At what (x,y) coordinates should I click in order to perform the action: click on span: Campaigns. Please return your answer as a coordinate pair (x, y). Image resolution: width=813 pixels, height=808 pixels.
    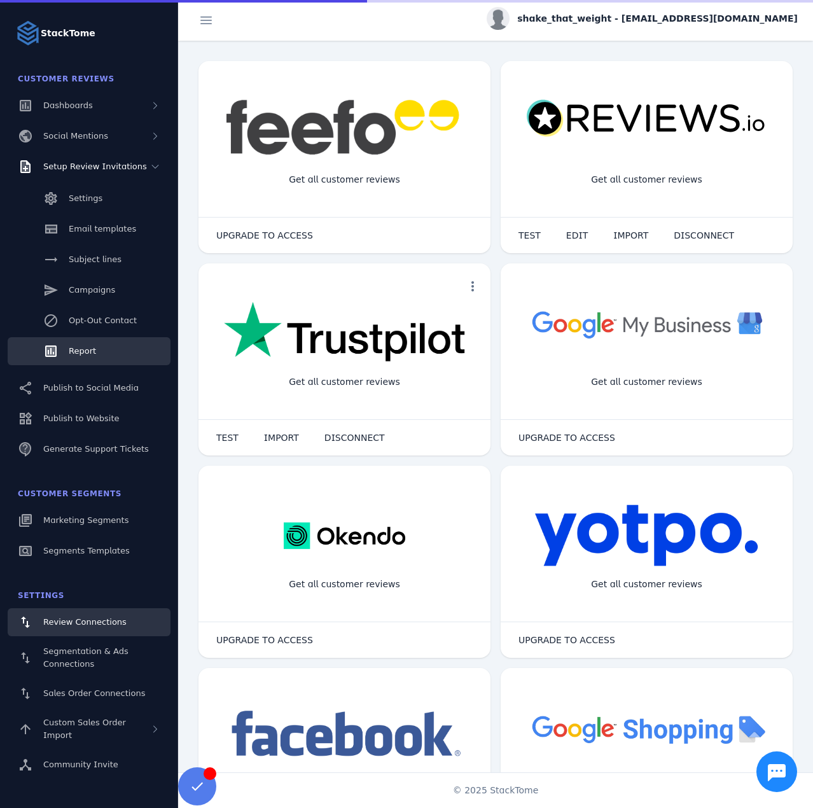
    Looking at the image, I should click on (92, 289).